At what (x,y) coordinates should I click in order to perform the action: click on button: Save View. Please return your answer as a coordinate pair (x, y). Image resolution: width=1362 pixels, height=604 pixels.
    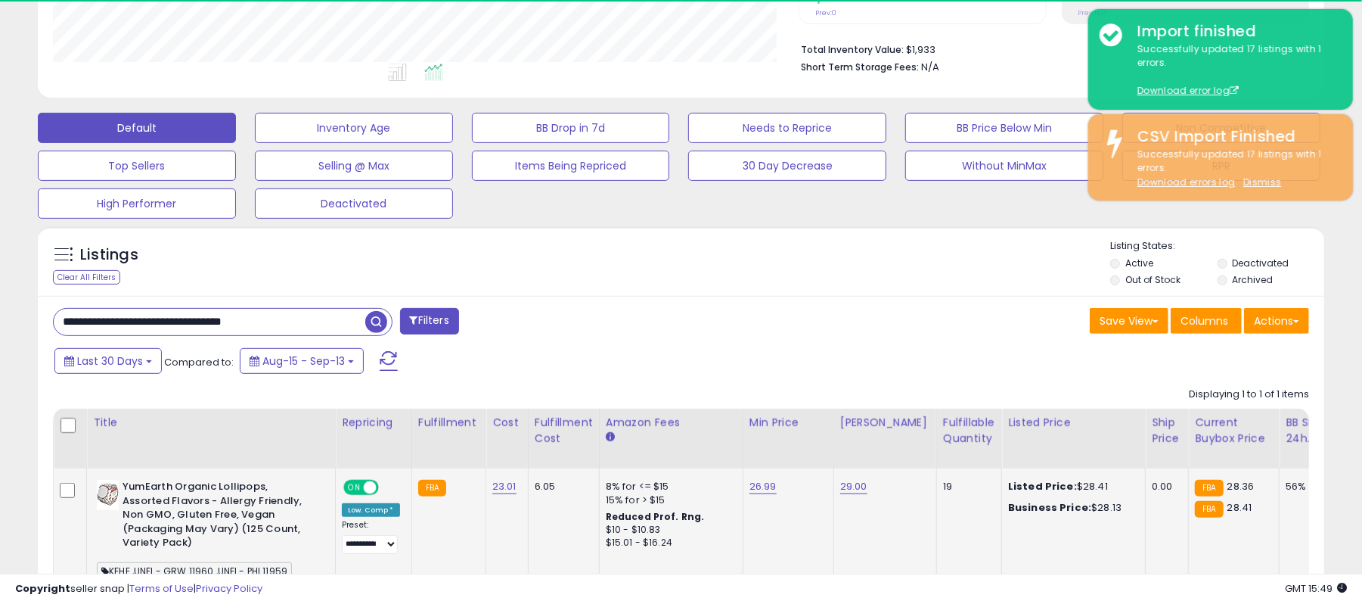
    Looking at the image, I should click on (1129, 321).